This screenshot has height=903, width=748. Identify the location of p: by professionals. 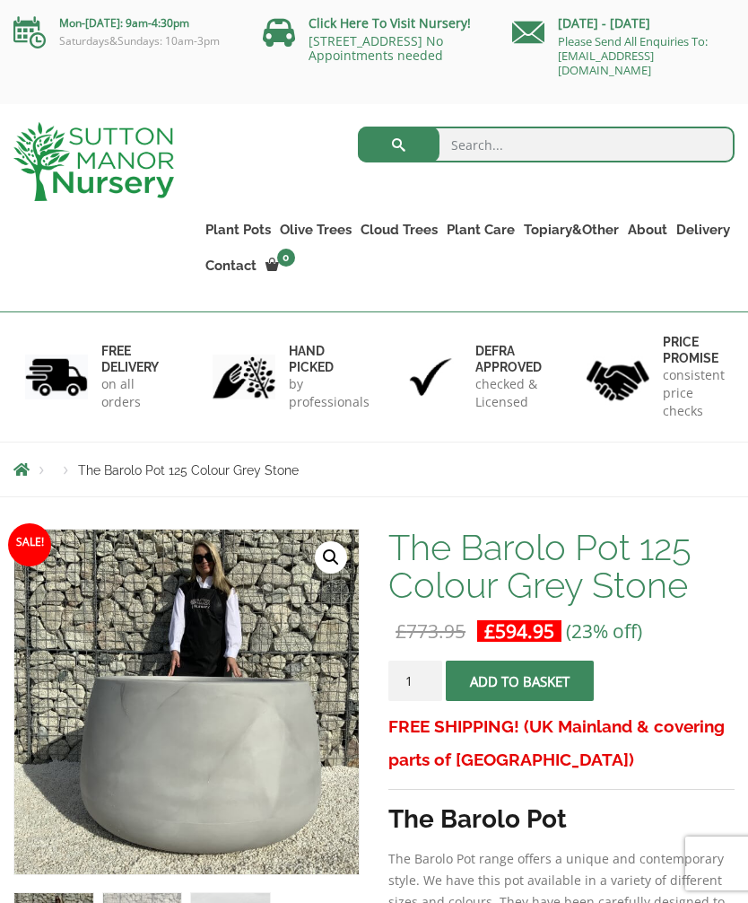
(329, 393).